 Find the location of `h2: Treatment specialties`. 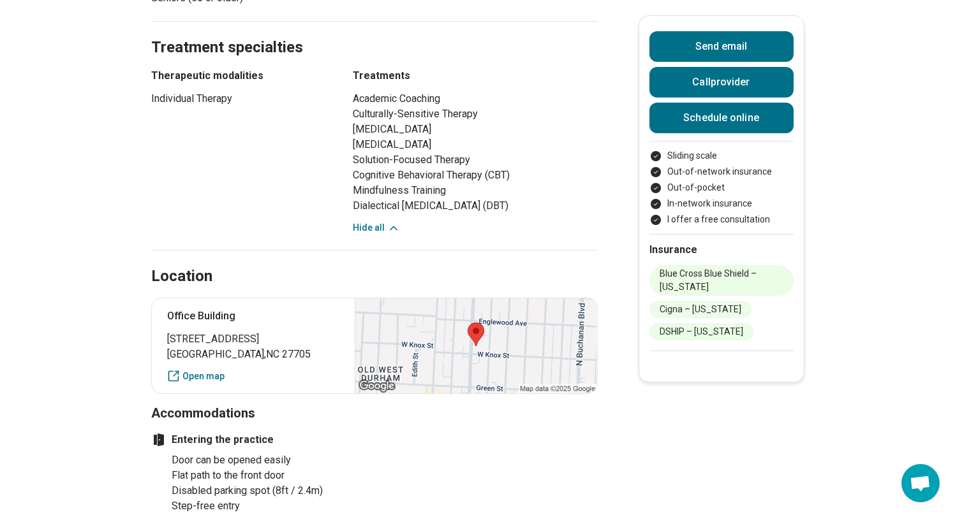

h2: Treatment specialties is located at coordinates (374, 33).